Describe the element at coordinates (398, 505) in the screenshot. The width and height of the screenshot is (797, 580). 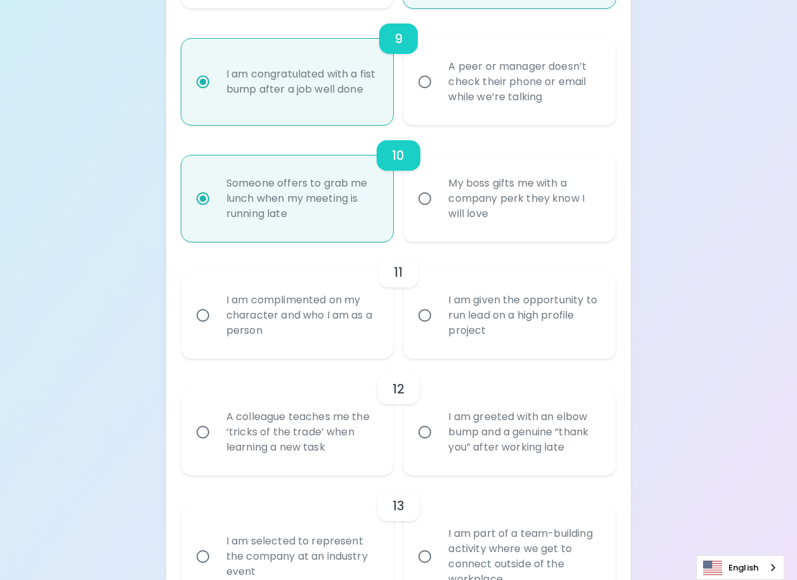
I see `h6: 13` at that location.